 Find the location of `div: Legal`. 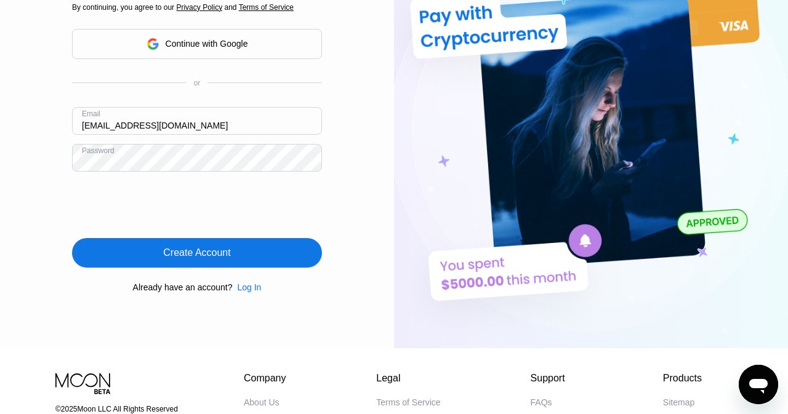

div: Legal is located at coordinates (408, 379).